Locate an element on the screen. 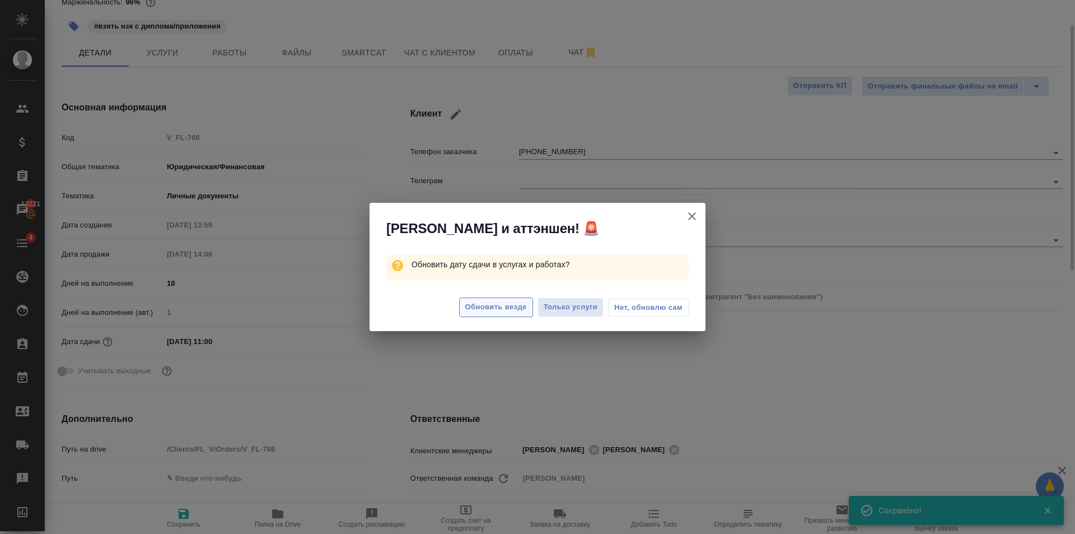 The height and width of the screenshot is (534, 1075). button: Обновить везде is located at coordinates (496, 307).